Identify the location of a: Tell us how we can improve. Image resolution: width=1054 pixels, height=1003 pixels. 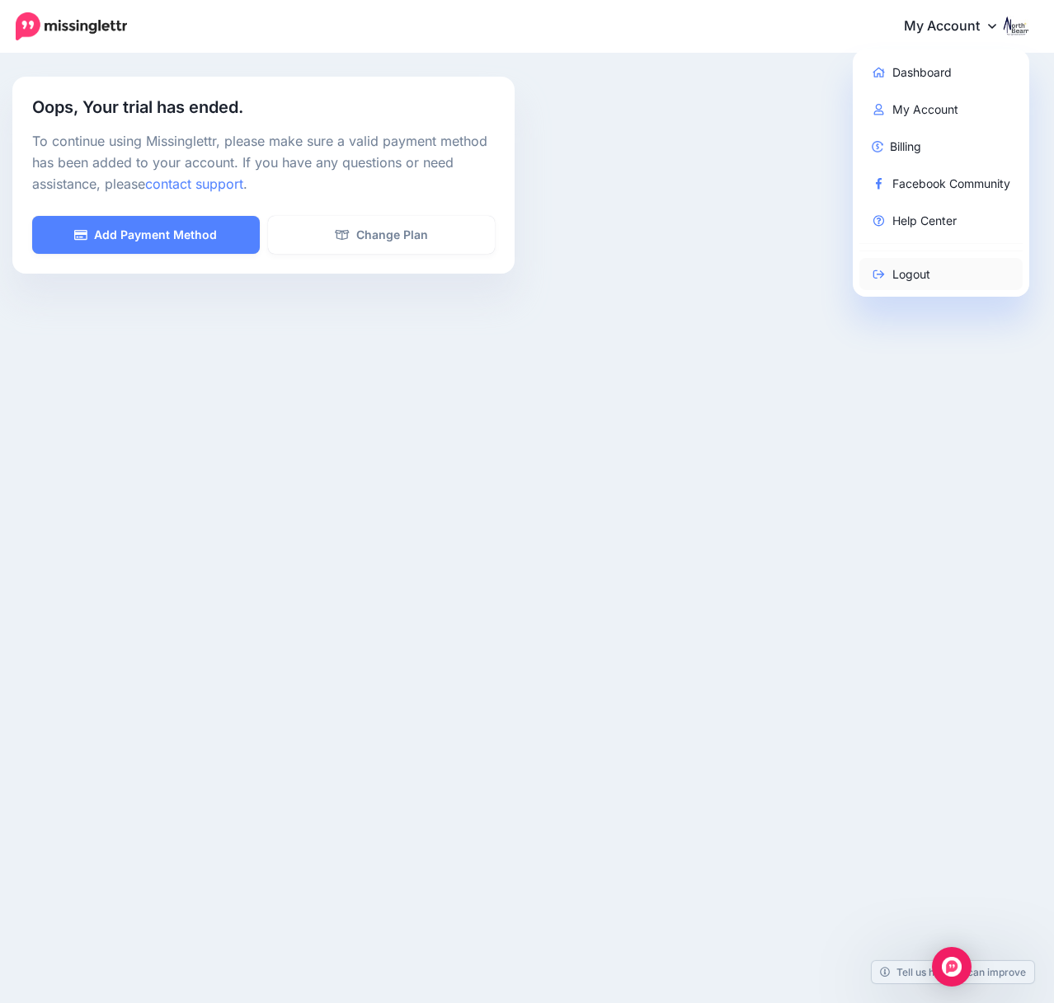
(952, 972).